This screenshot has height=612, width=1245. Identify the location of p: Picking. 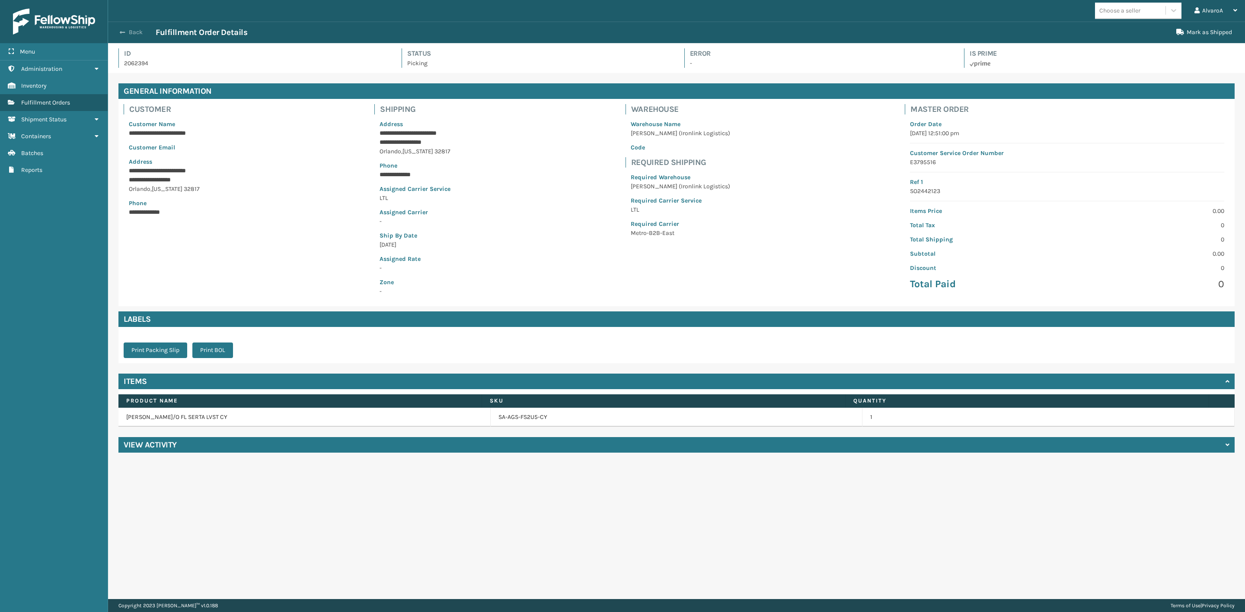
(538, 63).